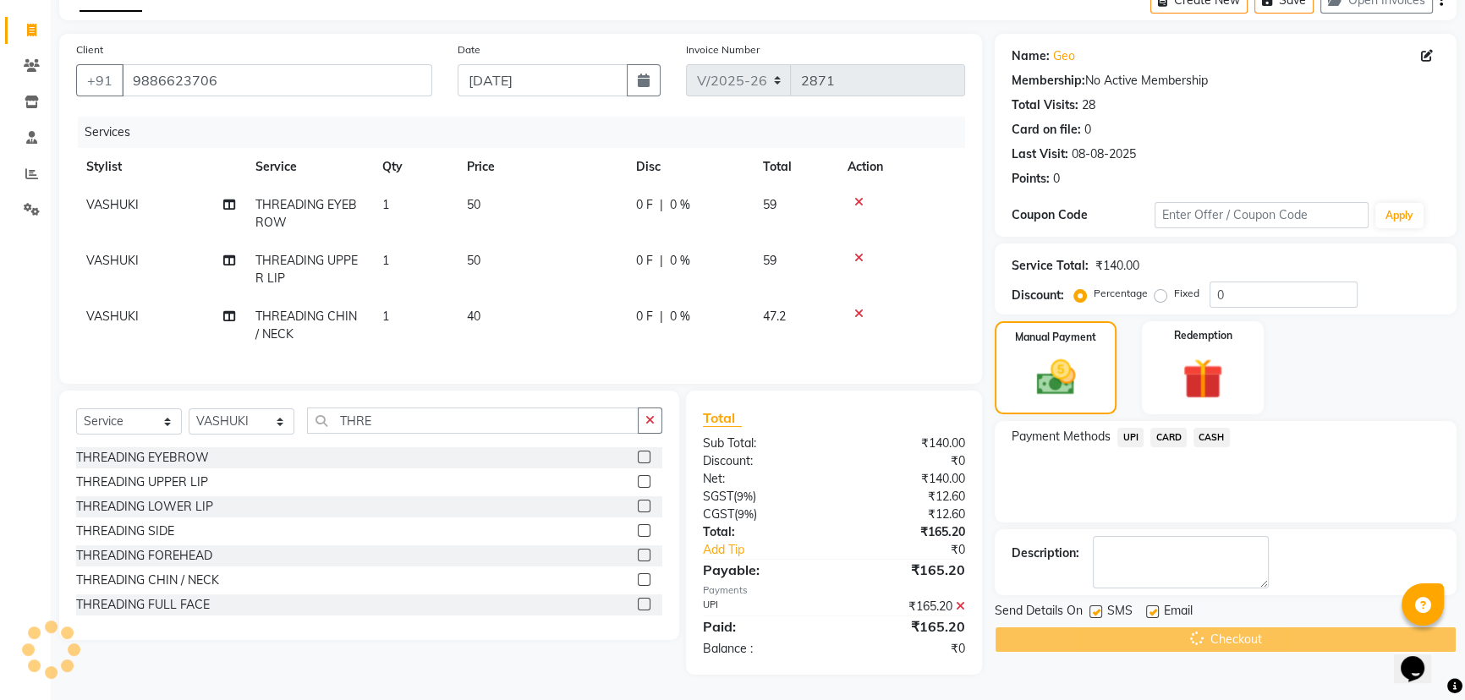 The width and height of the screenshot is (1465, 700). Describe the element at coordinates (762, 532) in the screenshot. I see `div: Total:` at that location.